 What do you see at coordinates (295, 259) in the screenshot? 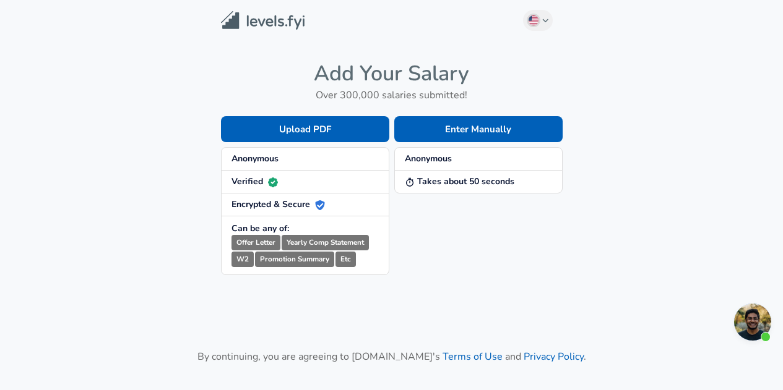
I see `small: Promotion Summary` at bounding box center [295, 259].